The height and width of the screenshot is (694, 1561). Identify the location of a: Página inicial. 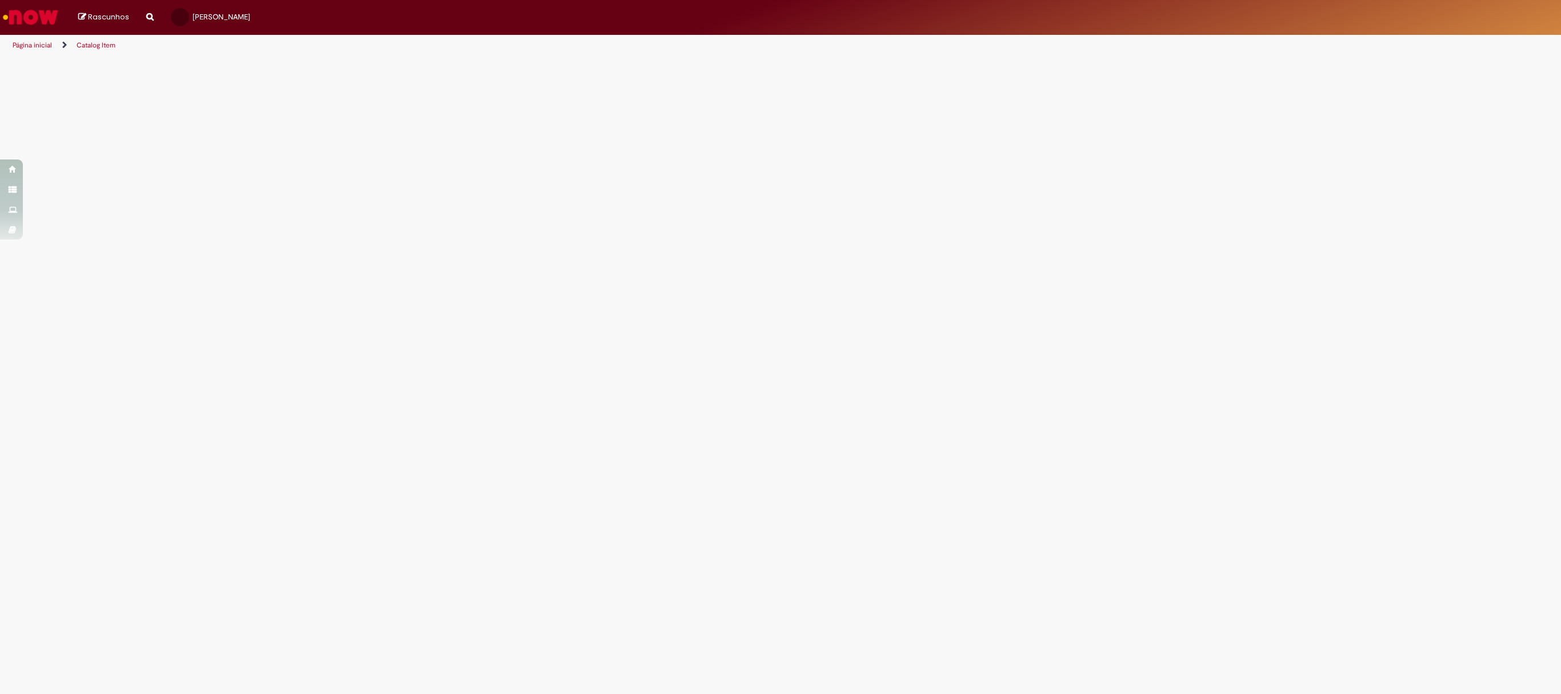
(32, 45).